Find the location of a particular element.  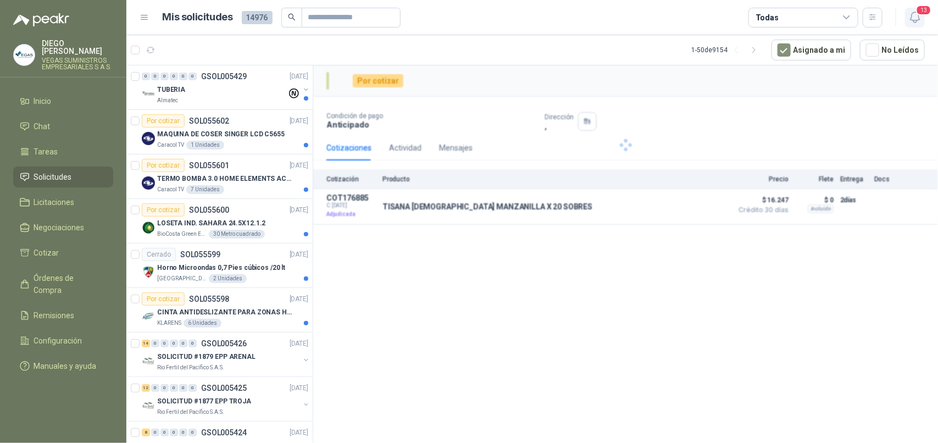

div: Cerrado is located at coordinates (159, 254).